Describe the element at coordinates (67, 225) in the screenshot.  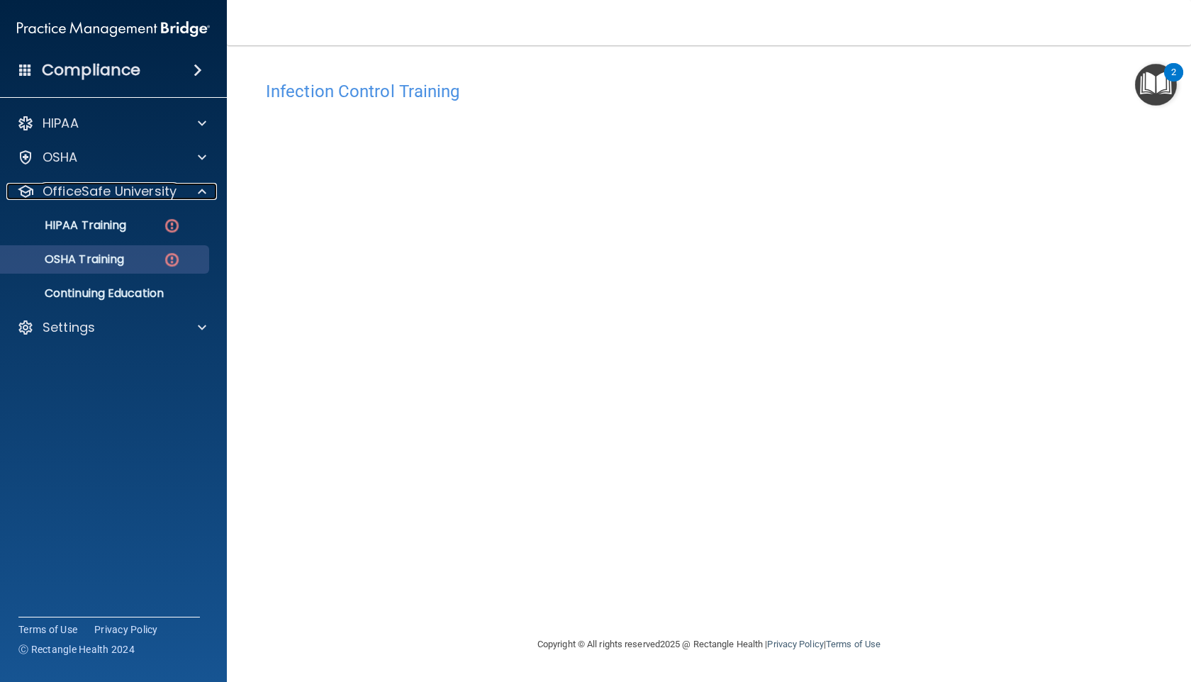
I see `p: HIPAA Training` at that location.